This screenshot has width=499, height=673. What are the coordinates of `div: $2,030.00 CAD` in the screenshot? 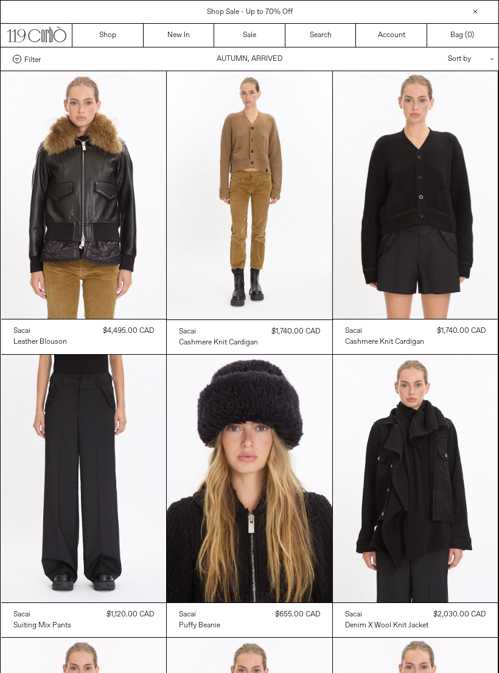 It's located at (459, 614).